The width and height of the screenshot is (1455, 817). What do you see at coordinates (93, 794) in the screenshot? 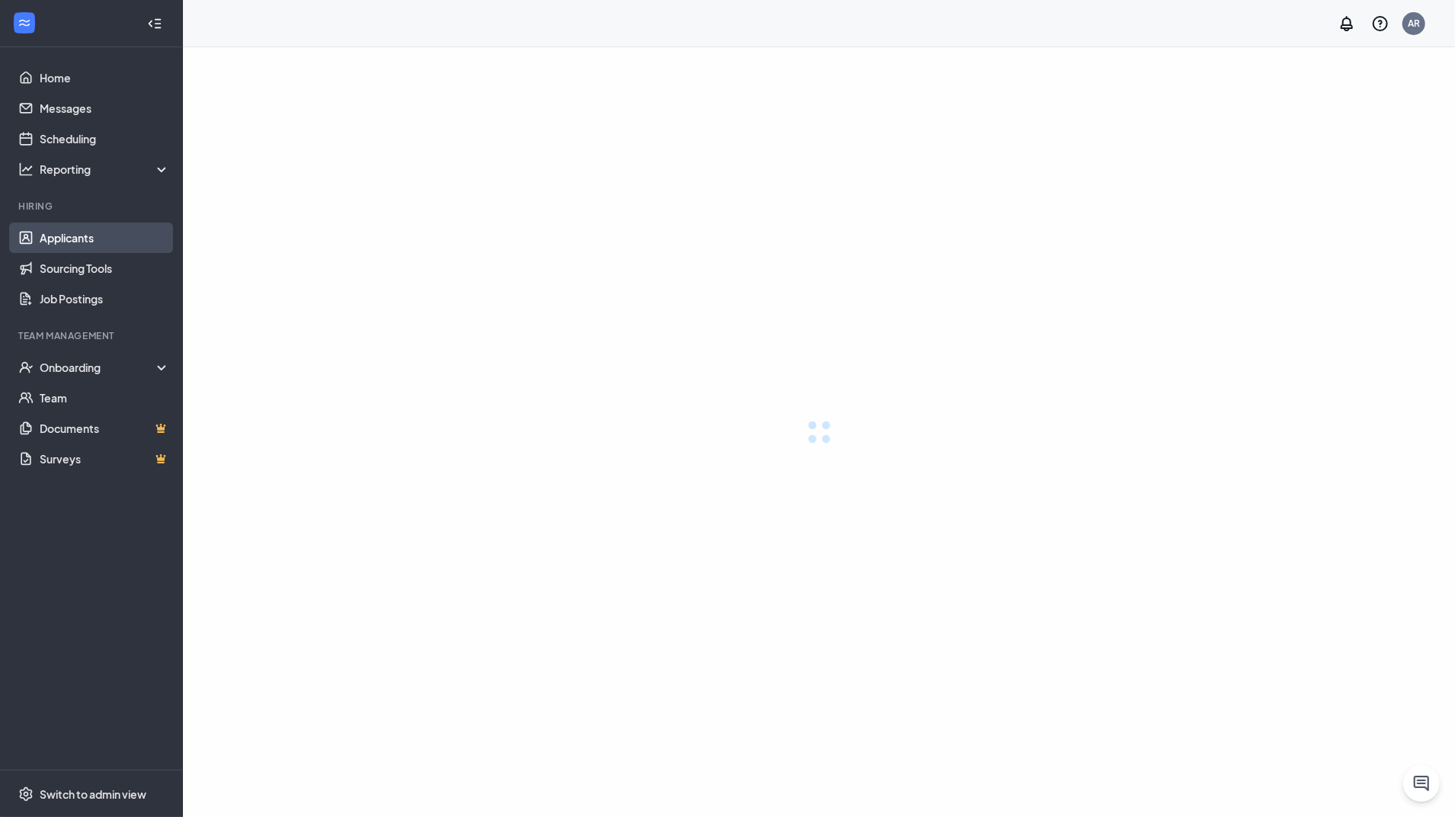
I see `div: Switch to admin view` at bounding box center [93, 794].